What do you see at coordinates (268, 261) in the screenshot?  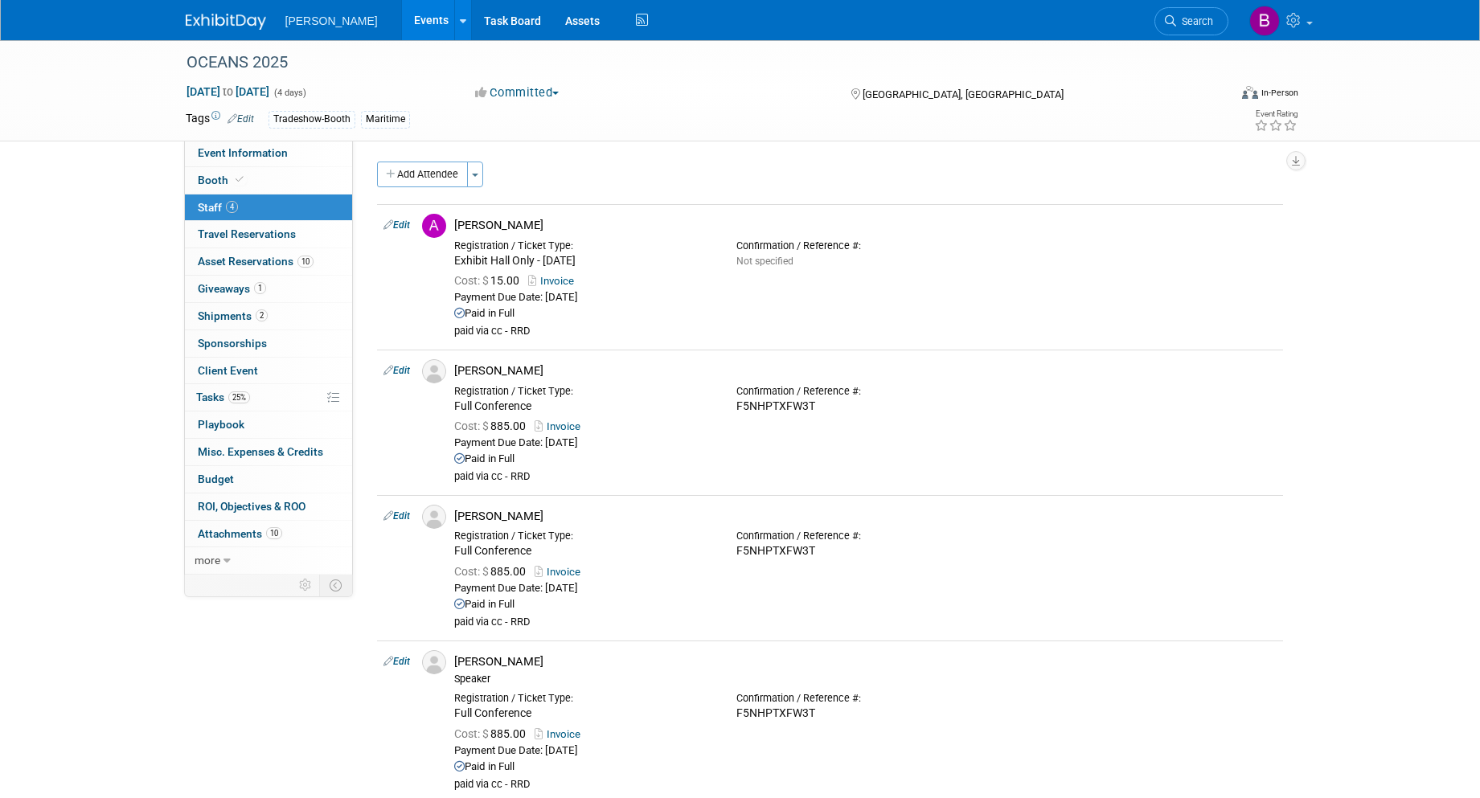 I see `a: Asset Reservations10` at bounding box center [268, 261].